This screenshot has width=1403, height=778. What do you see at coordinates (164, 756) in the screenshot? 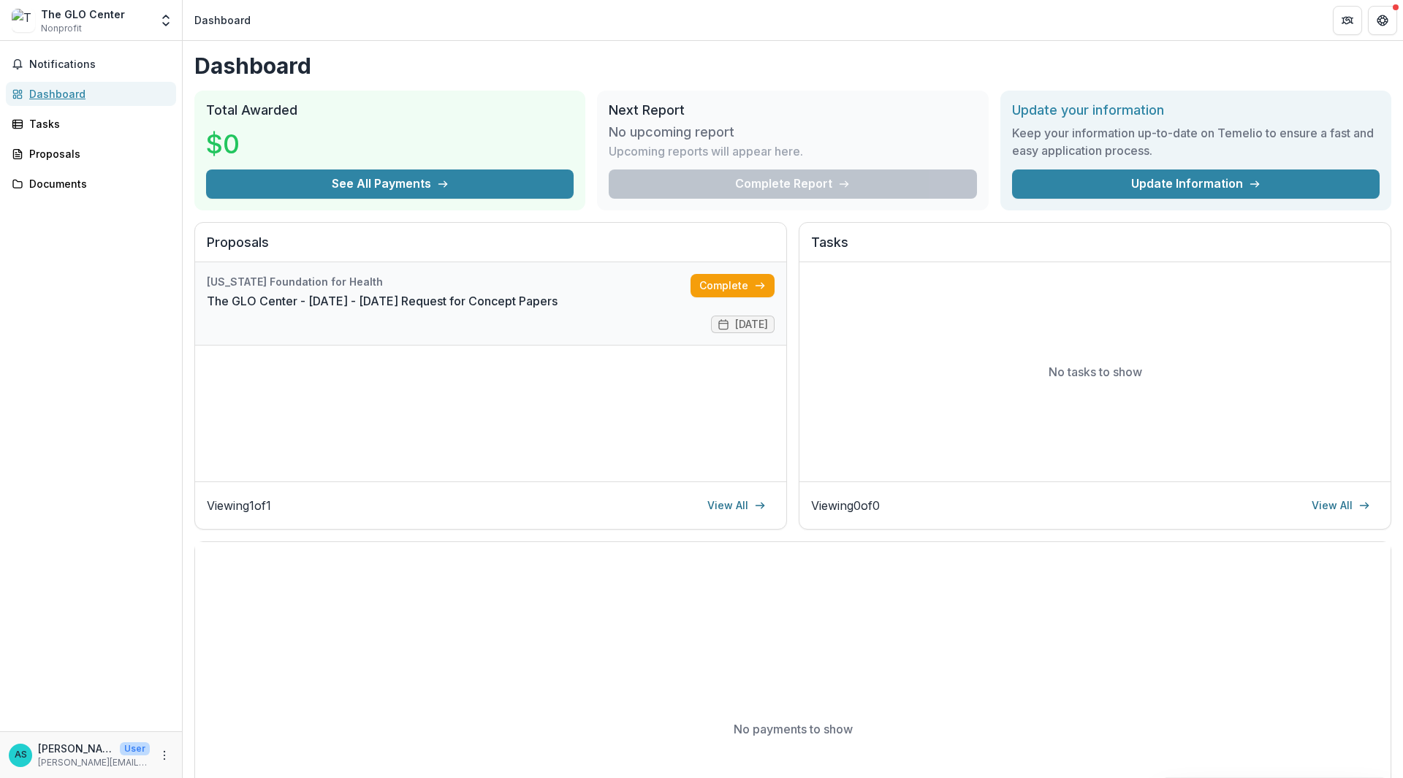
I see `button: More` at bounding box center [164, 756].